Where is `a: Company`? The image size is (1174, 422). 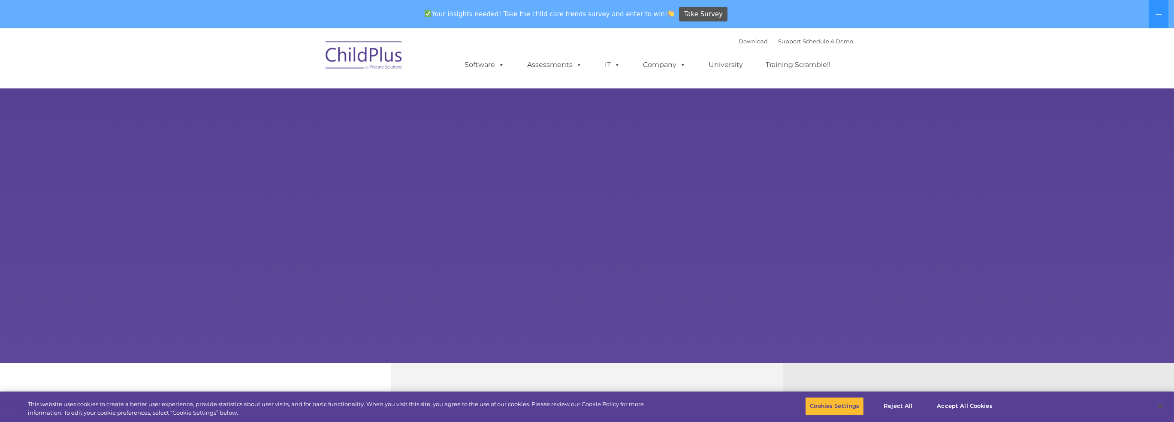 a: Company is located at coordinates (665, 65).